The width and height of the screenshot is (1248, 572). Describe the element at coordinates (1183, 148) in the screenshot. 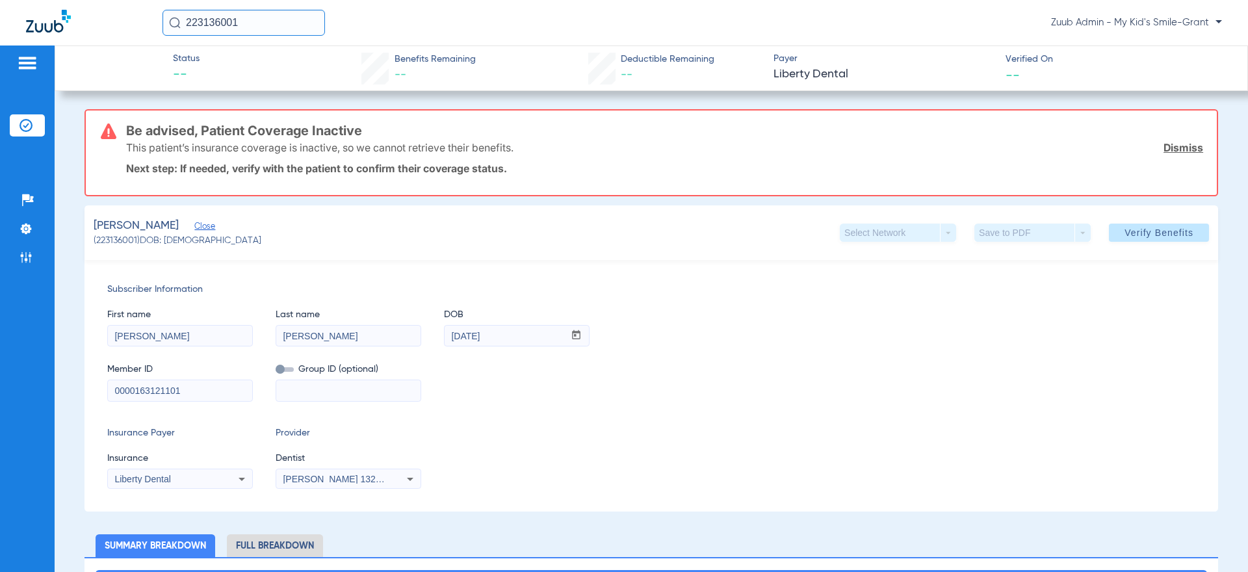

I see `a: Dismiss` at that location.